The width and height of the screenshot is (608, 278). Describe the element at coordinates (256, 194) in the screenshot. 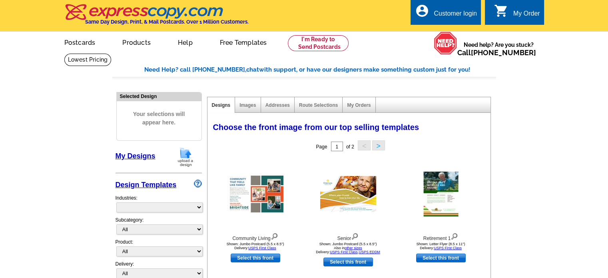

I see `img: Community Living` at that location.